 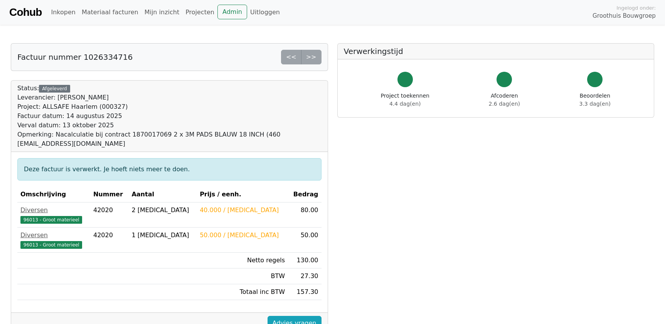 What do you see at coordinates (595, 100) in the screenshot?
I see `div: Beoordelen` at bounding box center [595, 100].